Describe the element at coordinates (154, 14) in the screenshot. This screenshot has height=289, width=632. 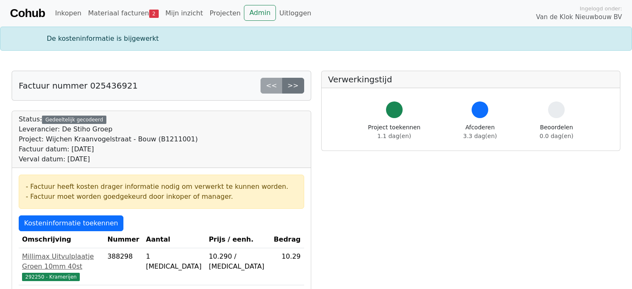
I see `span: 2` at that location.